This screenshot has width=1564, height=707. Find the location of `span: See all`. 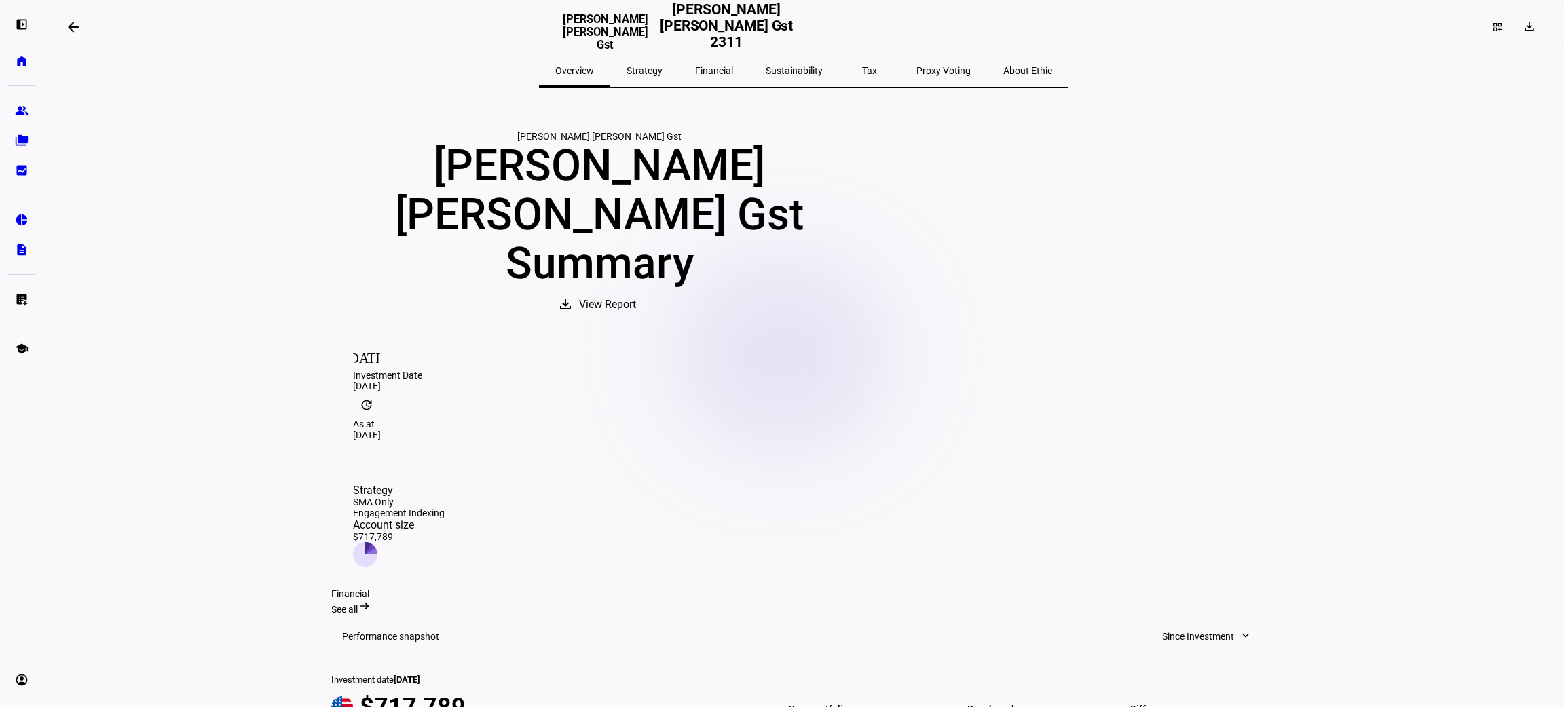

span: See all is located at coordinates (344, 610).